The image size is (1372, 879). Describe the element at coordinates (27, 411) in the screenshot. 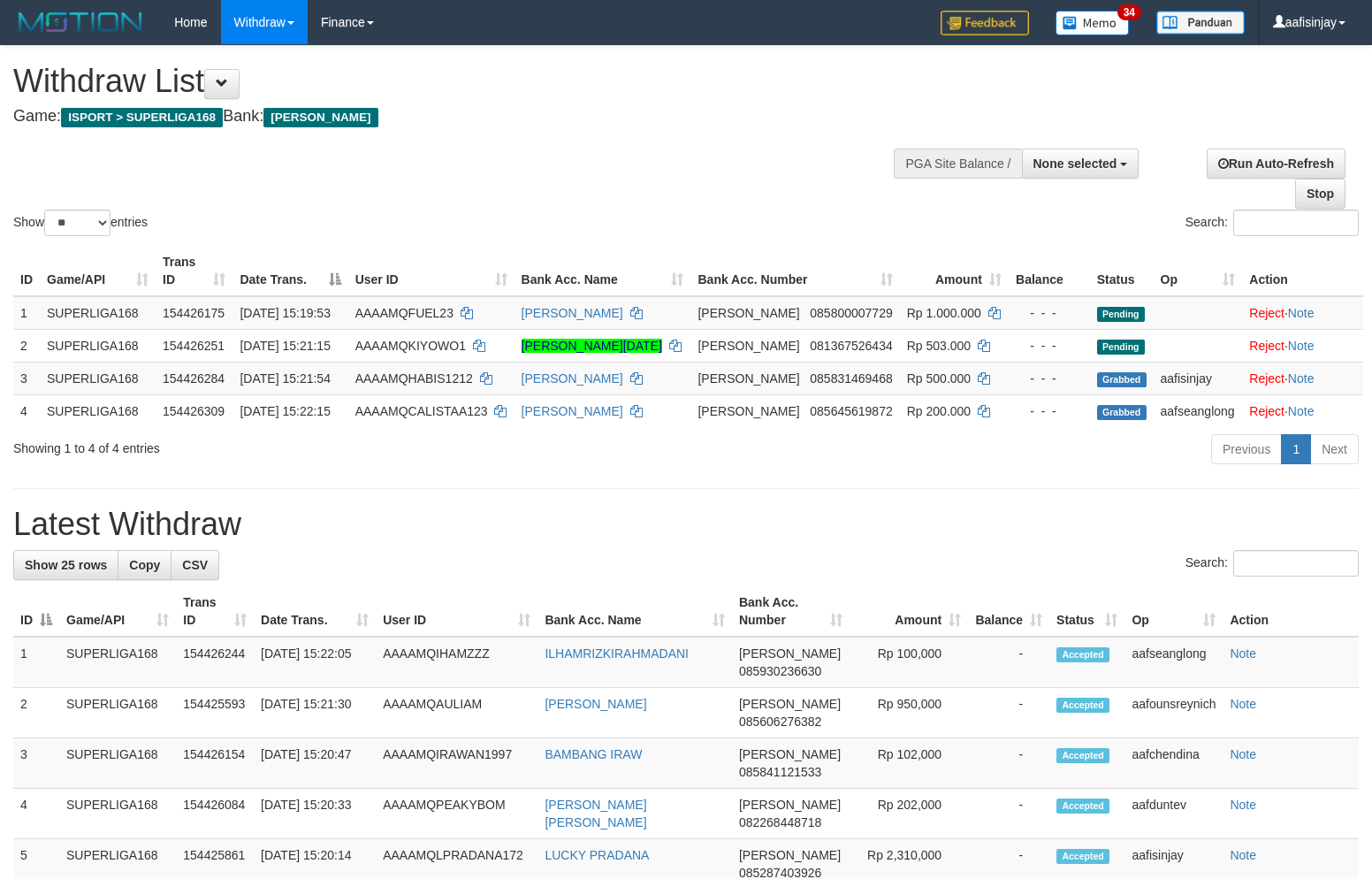

I see `td: 4` at that location.